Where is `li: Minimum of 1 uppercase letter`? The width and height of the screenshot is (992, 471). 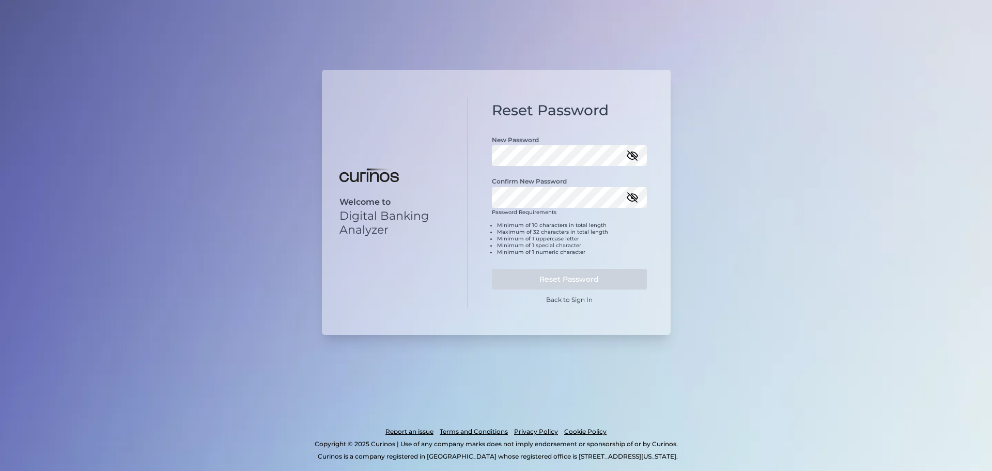 li: Minimum of 1 uppercase letter is located at coordinates (572, 238).